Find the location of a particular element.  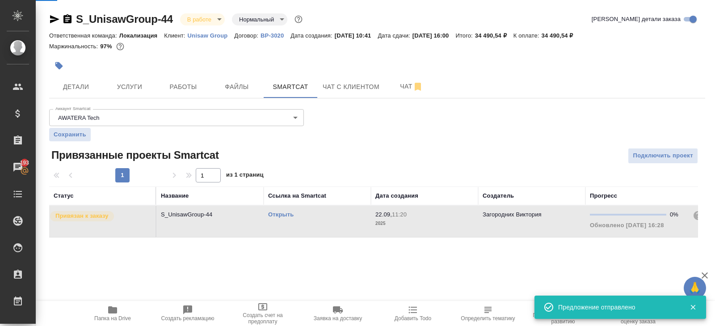

span: Заявка на доставку is located at coordinates (338, 318).